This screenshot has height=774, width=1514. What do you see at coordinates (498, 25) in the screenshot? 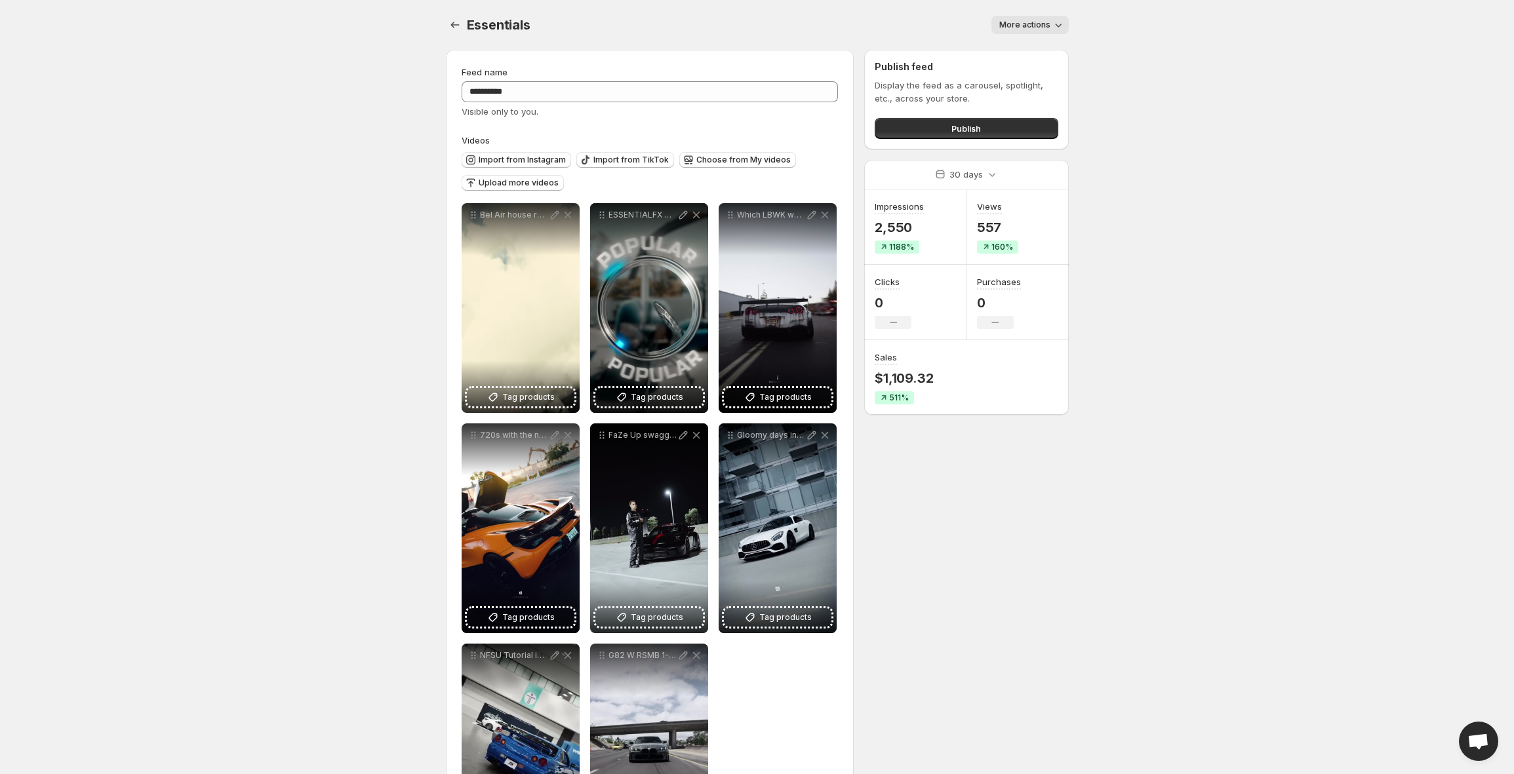
I see `span: Essentials` at bounding box center [498, 25].